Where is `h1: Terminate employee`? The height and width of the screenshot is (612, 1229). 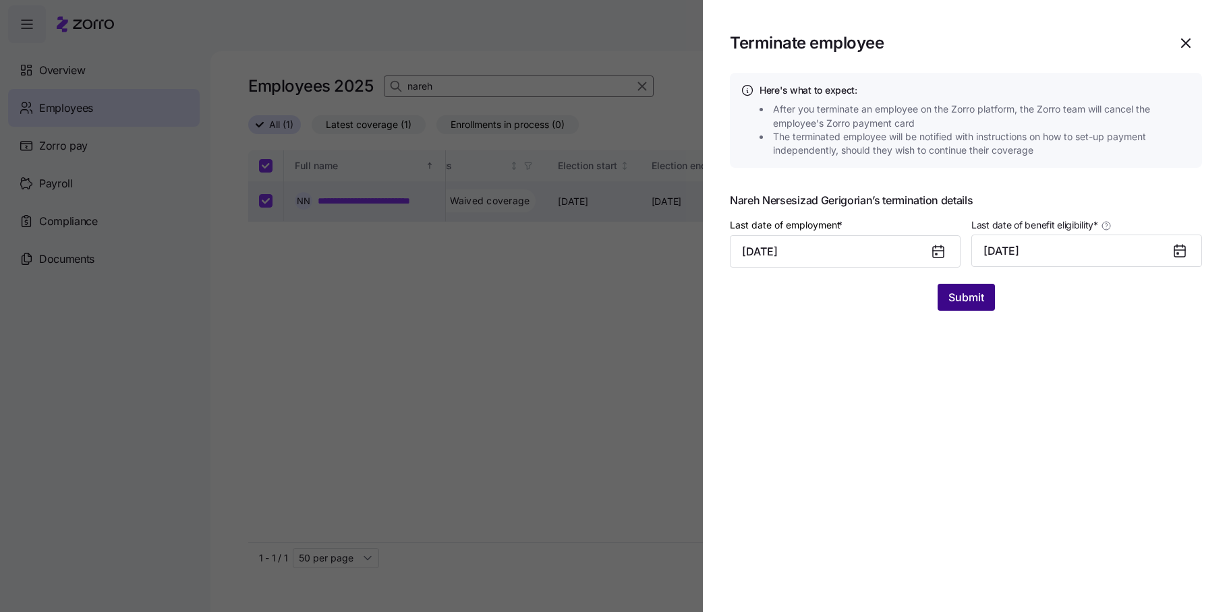 h1: Terminate employee is located at coordinates (807, 42).